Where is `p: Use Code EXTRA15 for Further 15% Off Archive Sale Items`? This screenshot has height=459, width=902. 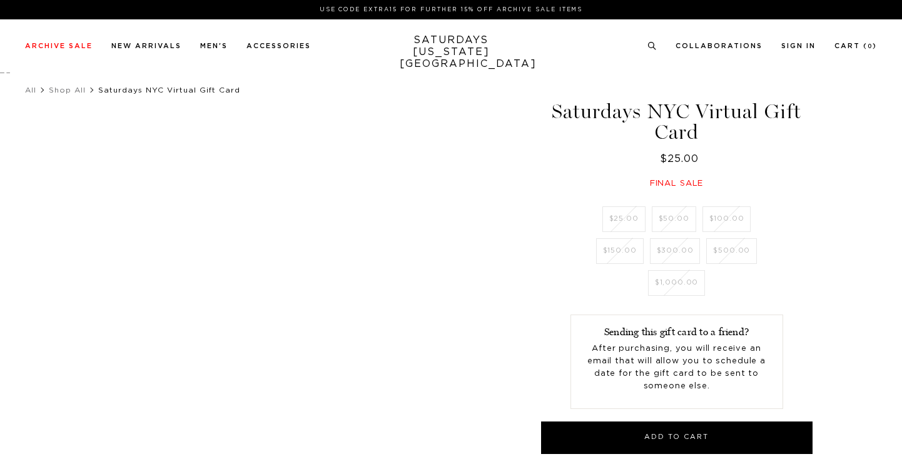
p: Use Code EXTRA15 for Further 15% Off Archive Sale Items is located at coordinates (451, 9).